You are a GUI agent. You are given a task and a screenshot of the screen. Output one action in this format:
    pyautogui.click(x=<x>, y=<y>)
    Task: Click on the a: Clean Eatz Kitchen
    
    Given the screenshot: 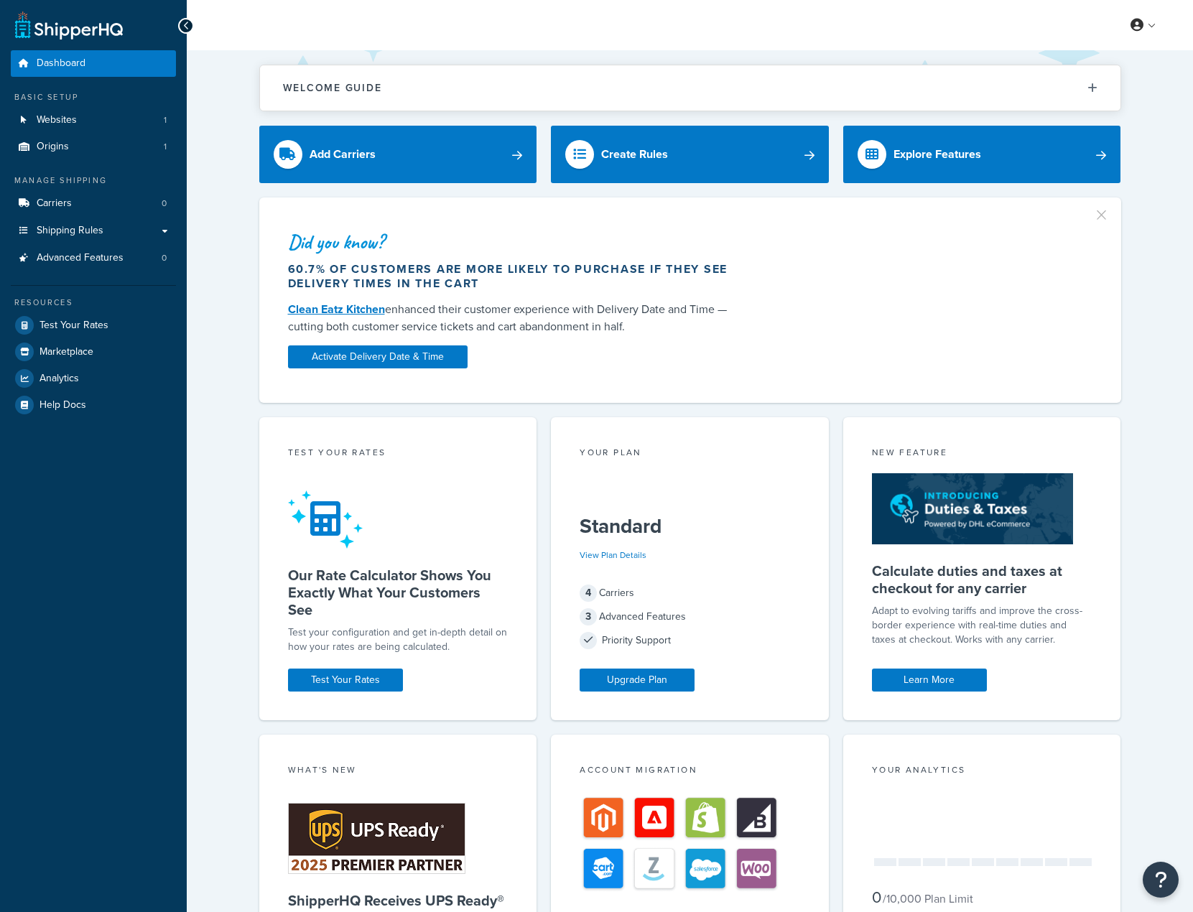 What is the action you would take?
    pyautogui.click(x=336, y=309)
    